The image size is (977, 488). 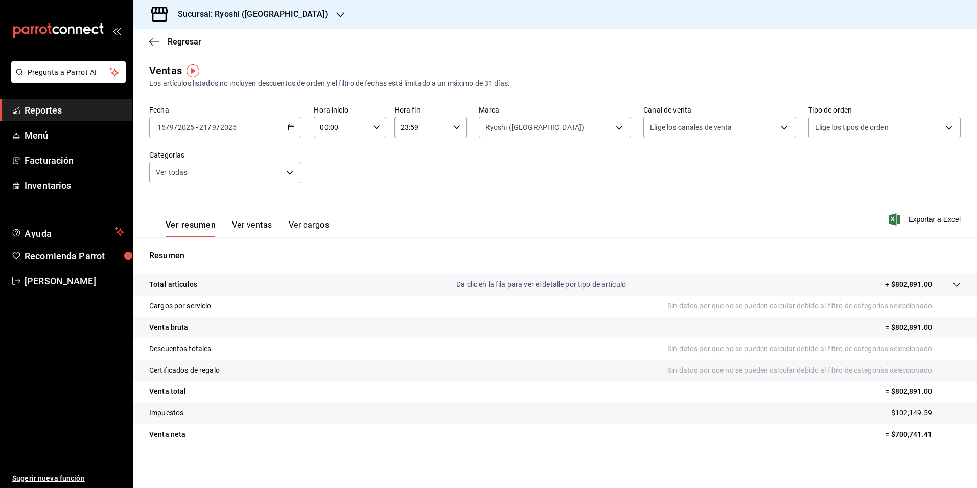 What do you see at coordinates (926, 219) in the screenshot?
I see `button: Exportar a Excel` at bounding box center [926, 219].